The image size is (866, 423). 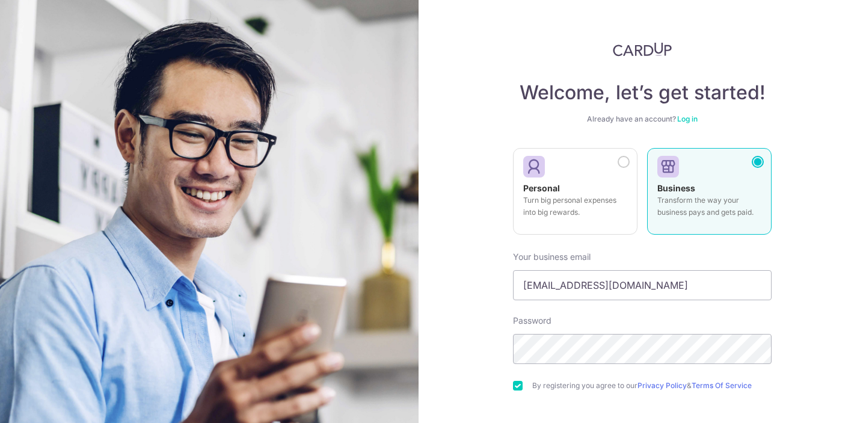 I want to click on label: Password, so click(x=532, y=321).